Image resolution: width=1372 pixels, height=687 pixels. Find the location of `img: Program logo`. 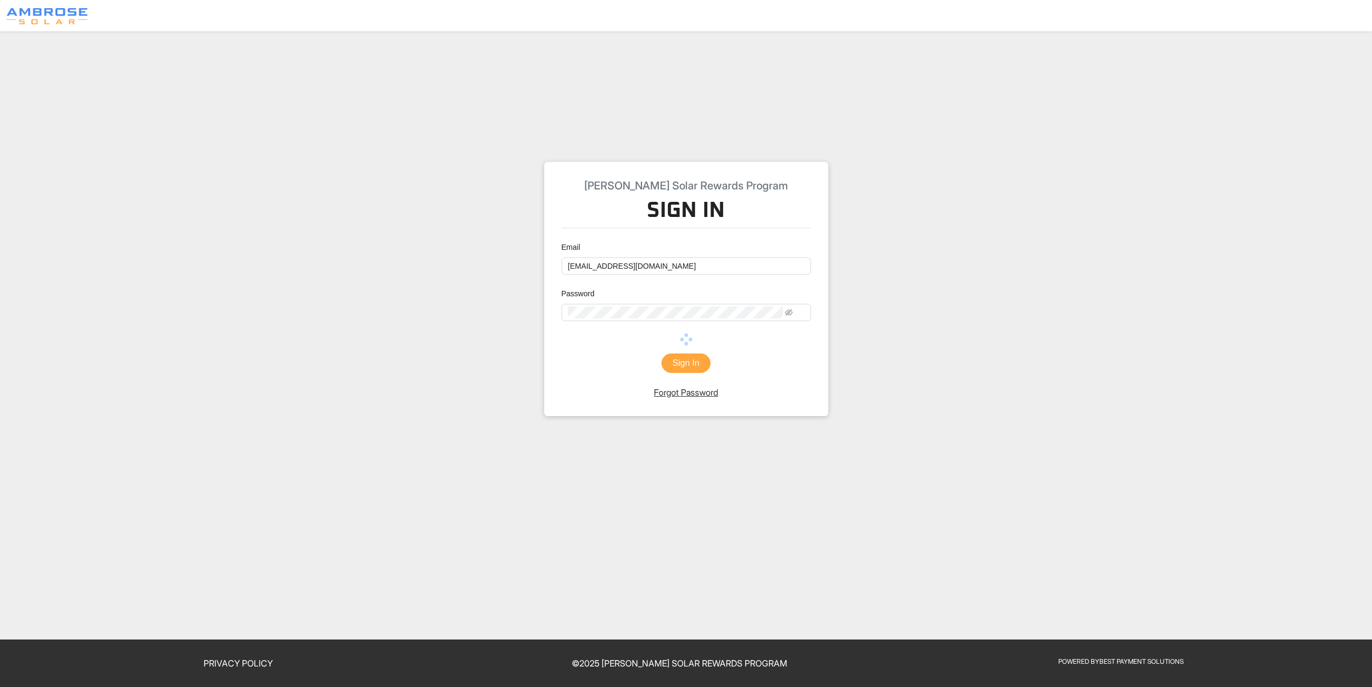

img: Program logo is located at coordinates (47, 16).